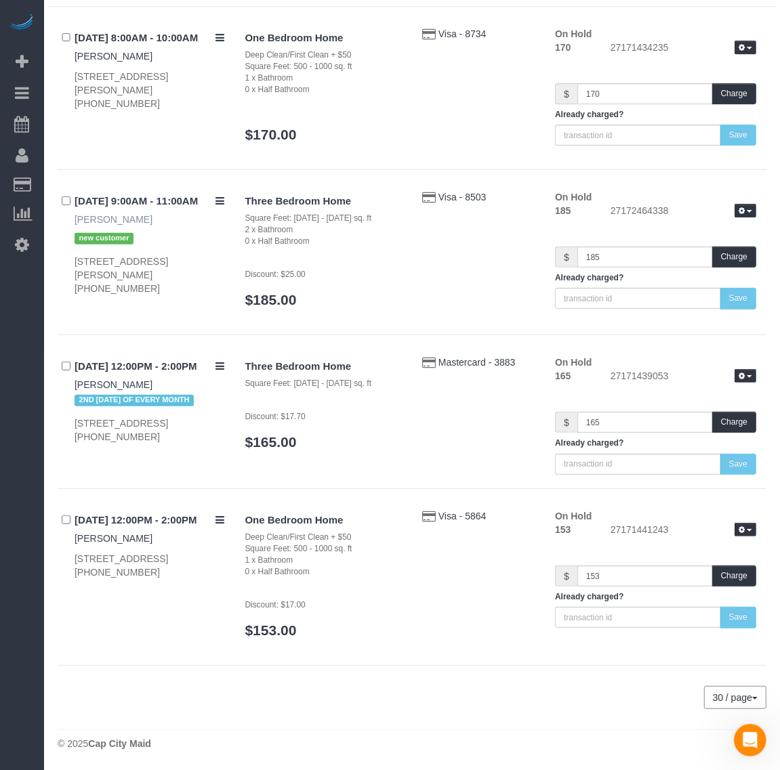 This screenshot has height=770, width=780. I want to click on span: Visa - 8734, so click(462, 34).